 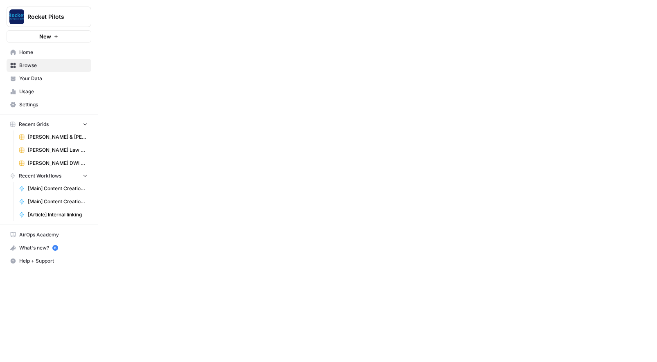 I want to click on button: Workspace: Rocket Pilots, so click(x=49, y=17).